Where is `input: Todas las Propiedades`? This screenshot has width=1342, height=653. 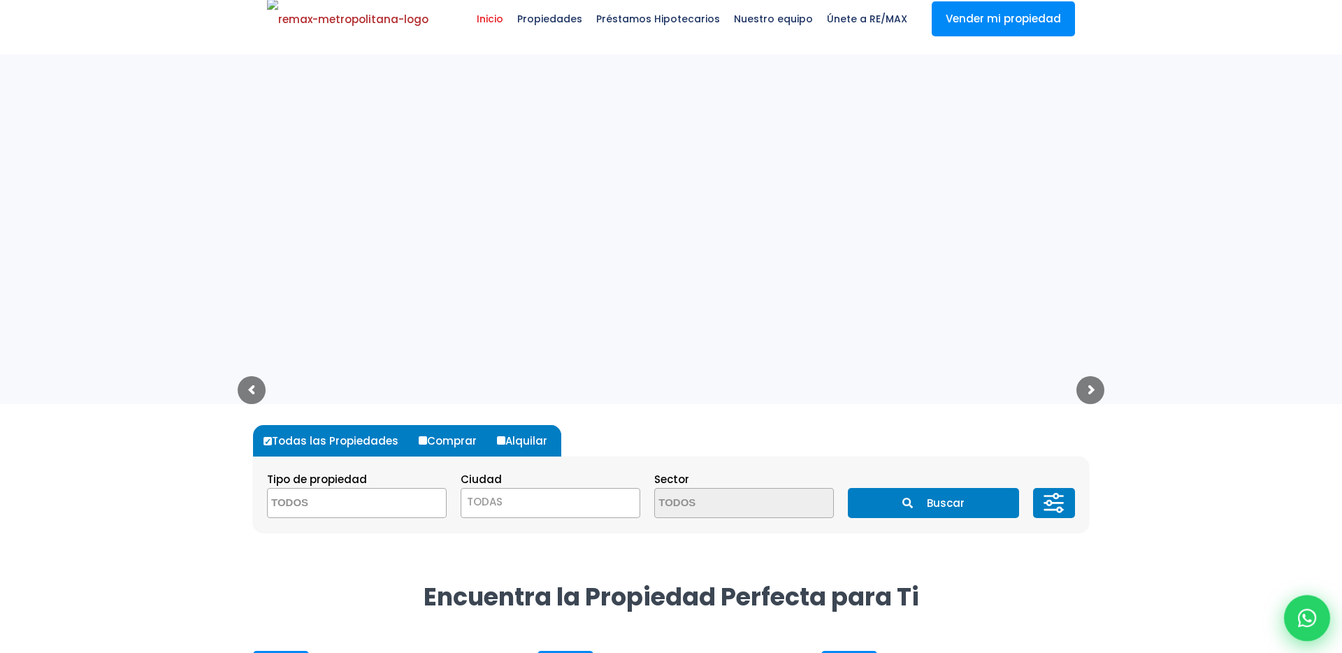
input: Todas las Propiedades is located at coordinates (268, 441).